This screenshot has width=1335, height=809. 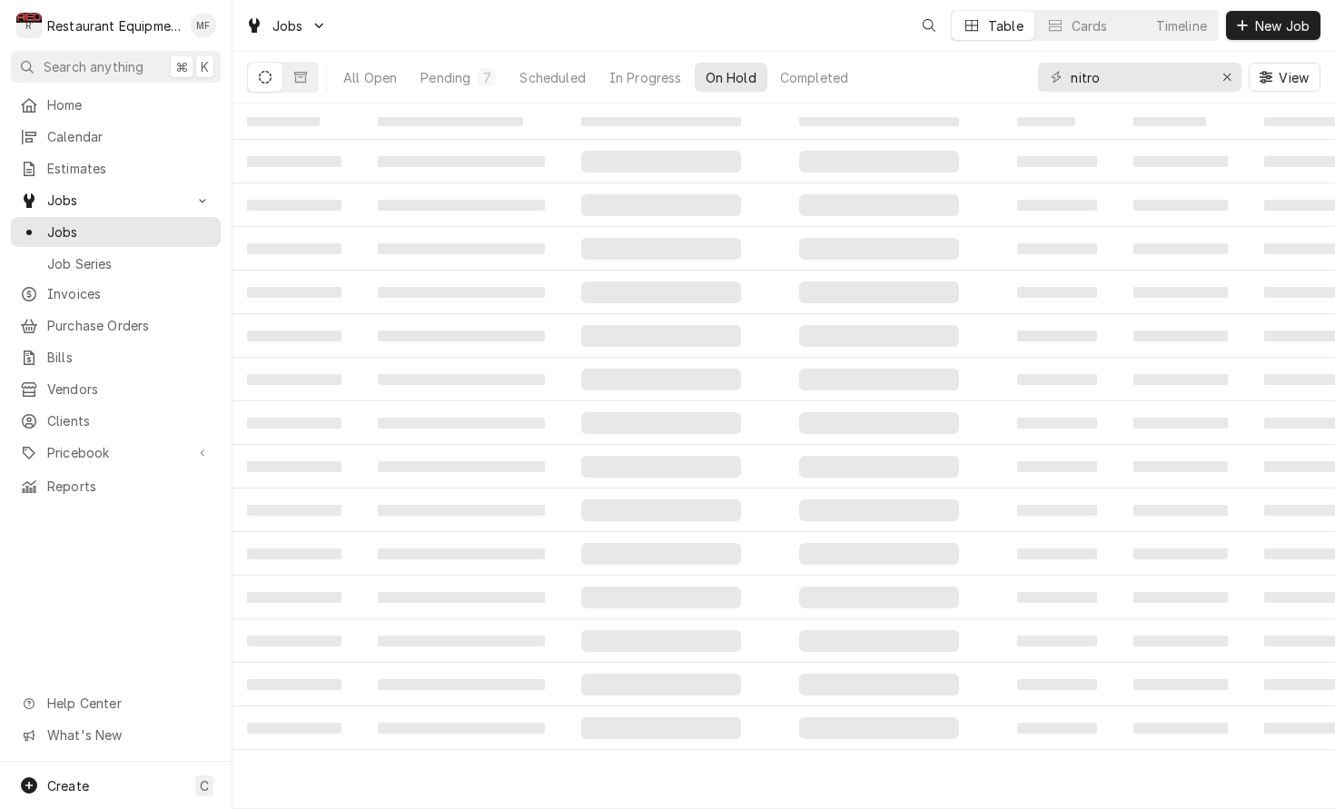 What do you see at coordinates (129, 293) in the screenshot?
I see `span: Invoices` at bounding box center [129, 293].